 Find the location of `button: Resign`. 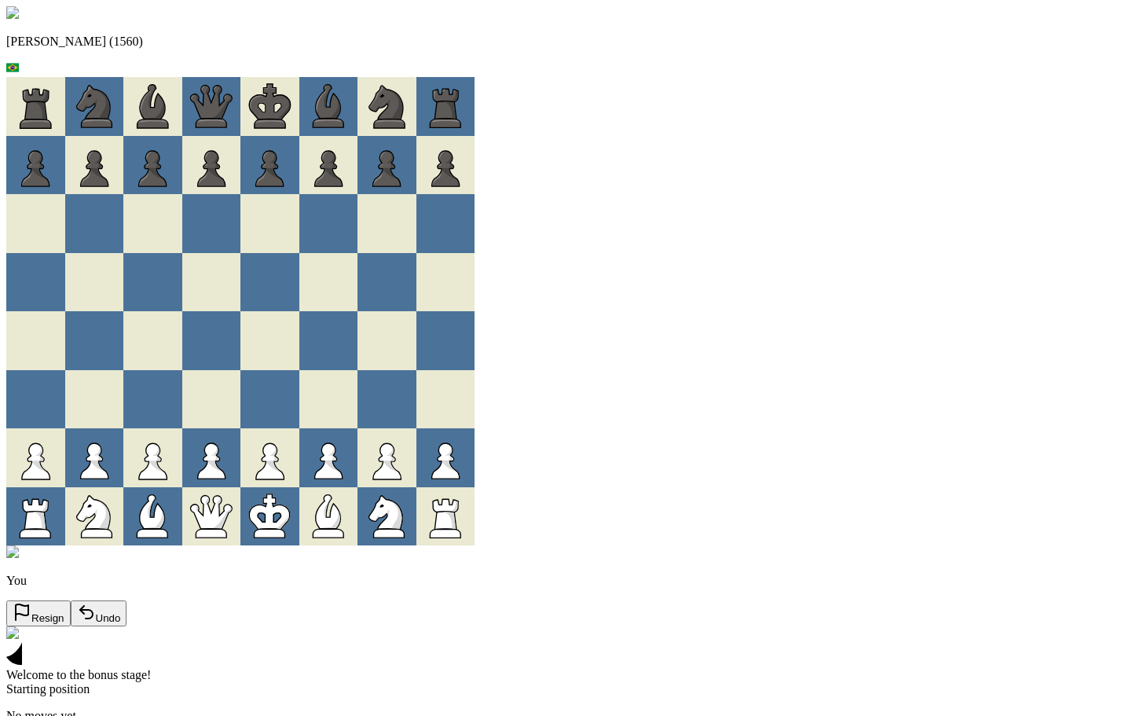

button: Resign is located at coordinates (39, 613).